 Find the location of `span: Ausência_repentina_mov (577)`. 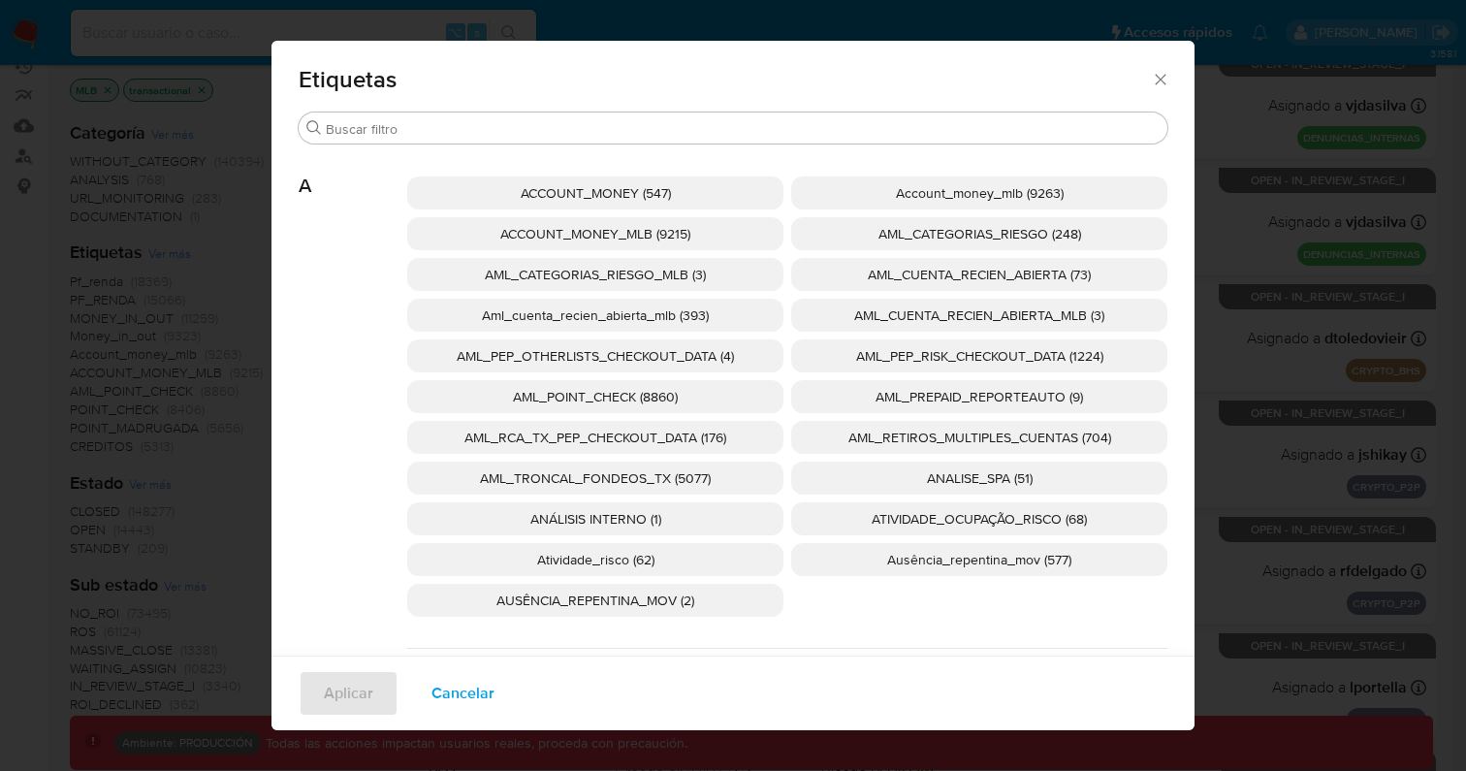

span: Ausência_repentina_mov (577) is located at coordinates (979, 559).